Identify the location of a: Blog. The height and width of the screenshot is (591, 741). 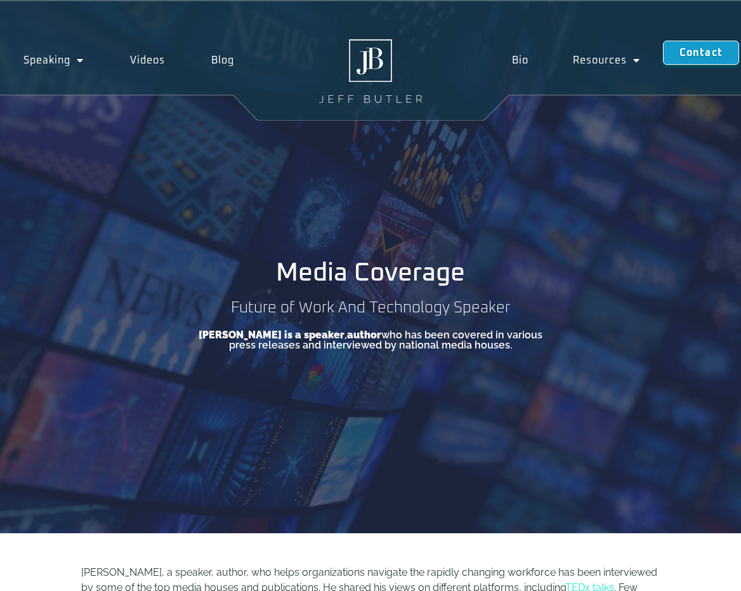
(223, 60).